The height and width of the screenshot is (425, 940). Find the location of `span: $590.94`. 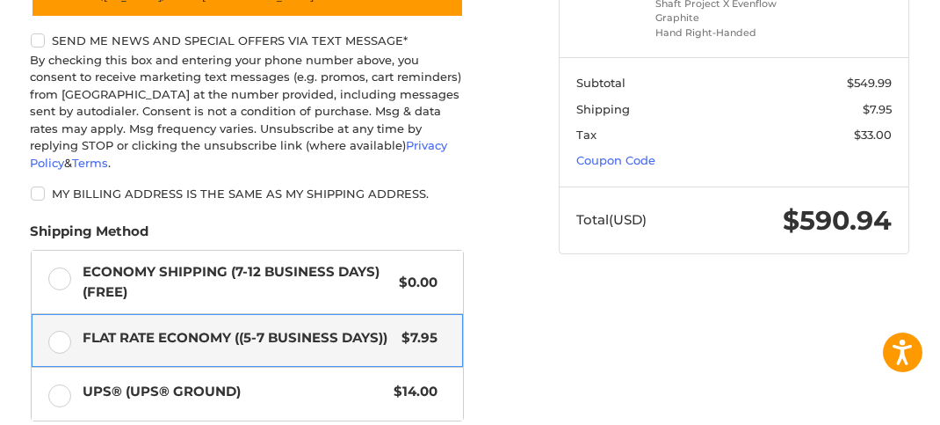

span: $590.94 is located at coordinates (838, 220).